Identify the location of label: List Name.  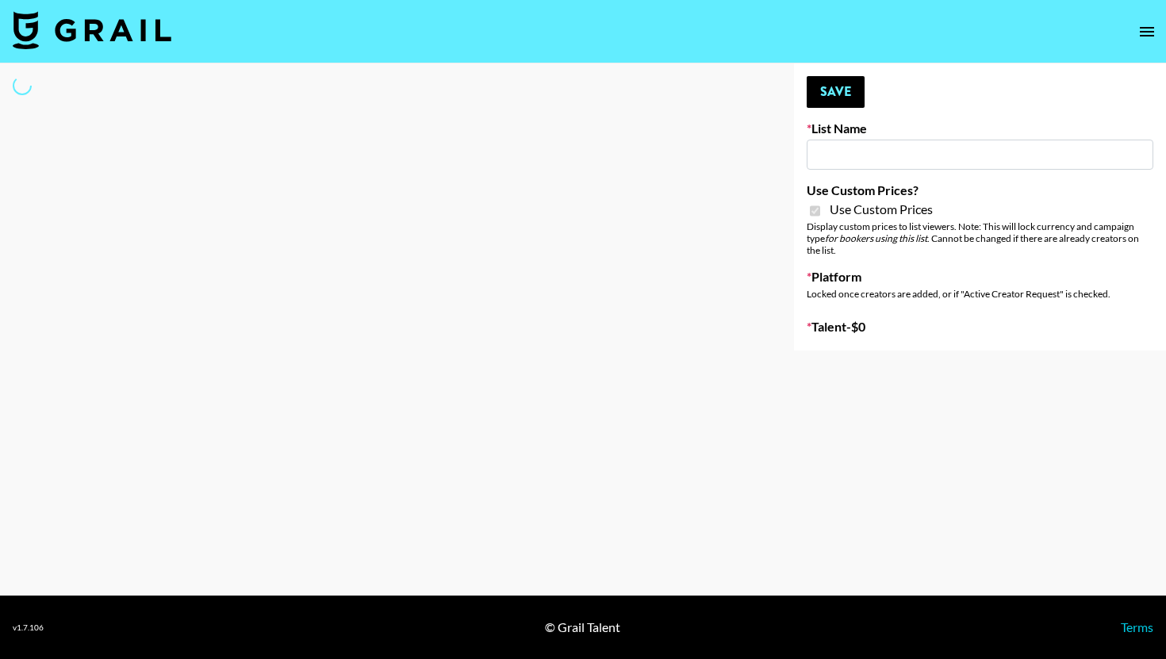
(980, 129).